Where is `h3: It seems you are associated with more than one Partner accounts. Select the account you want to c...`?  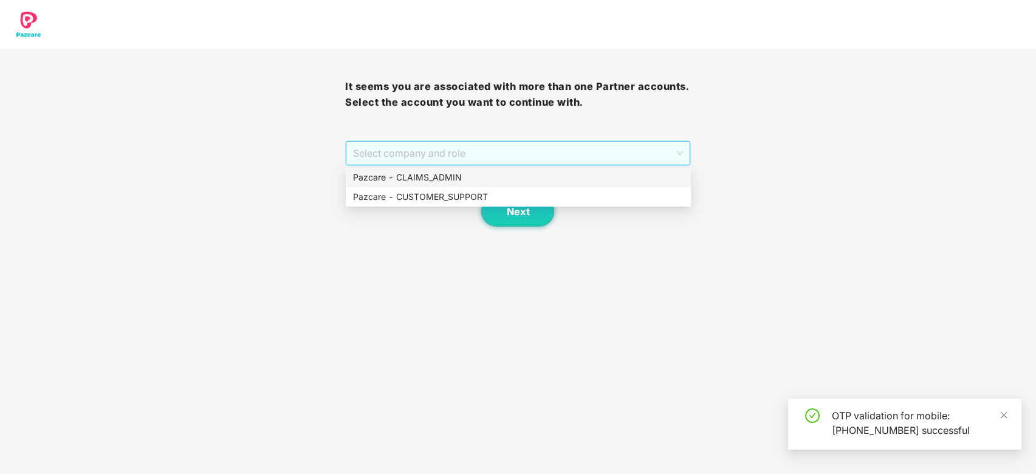
h3: It seems you are associated with more than one Partner accounts. Select the account you want to c... is located at coordinates (518, 94).